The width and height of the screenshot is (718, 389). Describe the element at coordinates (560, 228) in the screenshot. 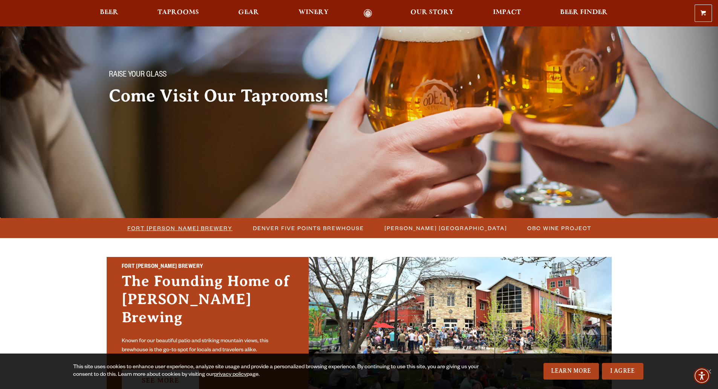

I see `span: OBC Wine Project` at that location.